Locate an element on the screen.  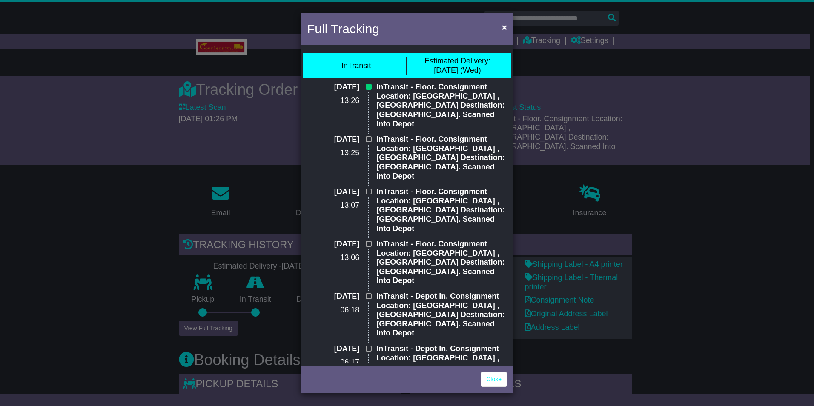
p: 13:07 is located at coordinates (333, 206).